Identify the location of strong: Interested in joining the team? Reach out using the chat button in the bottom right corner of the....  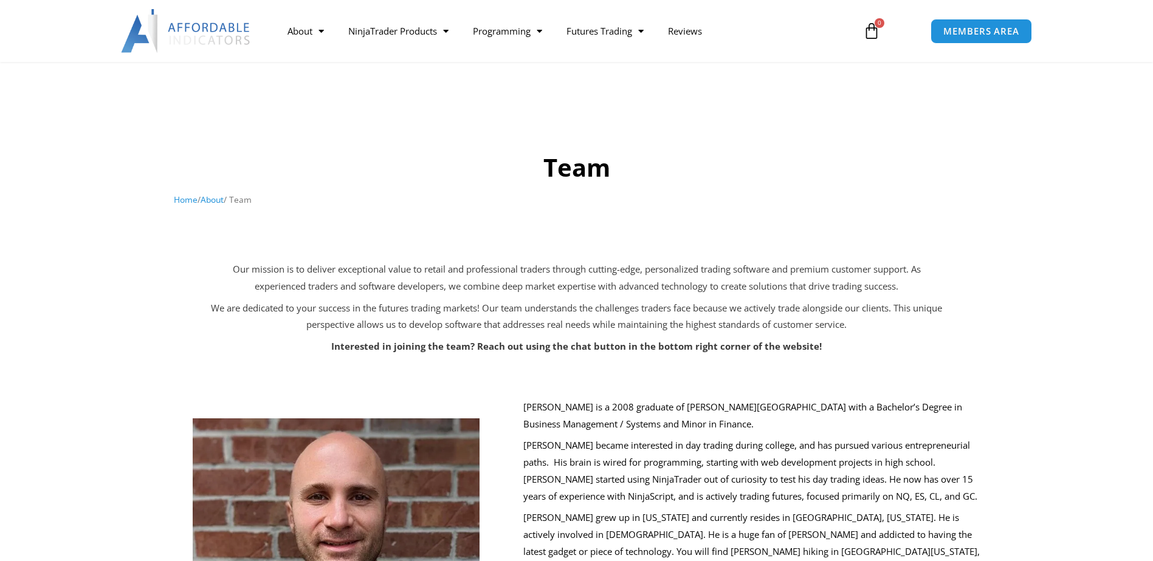
(576, 346).